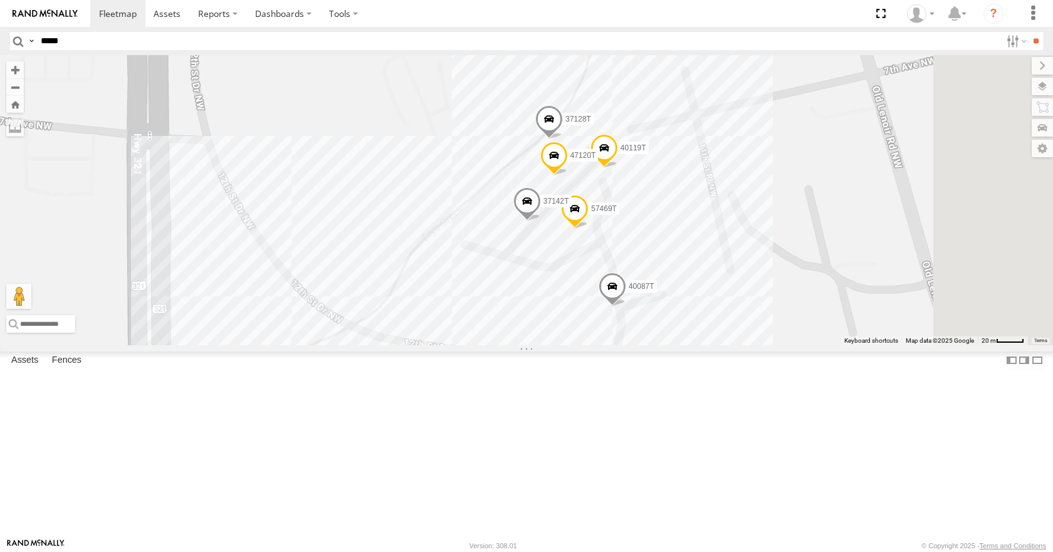  What do you see at coordinates (578, 120) in the screenshot?
I see `span: 37128T` at bounding box center [578, 120].